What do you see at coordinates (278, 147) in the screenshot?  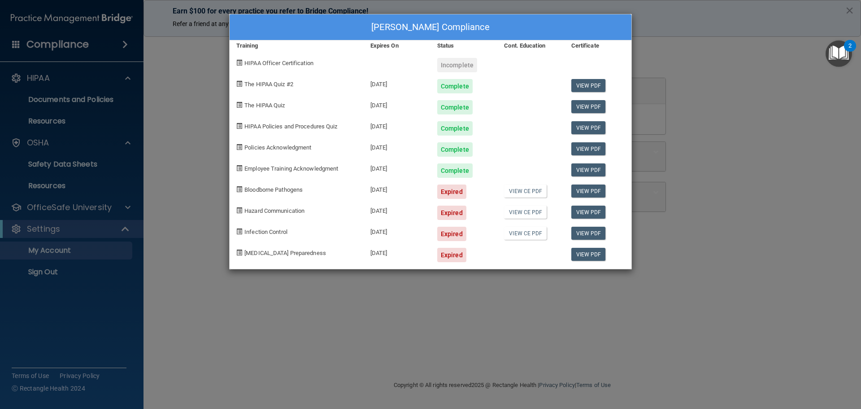 I see `span: Policies Acknowledgment` at bounding box center [278, 147].